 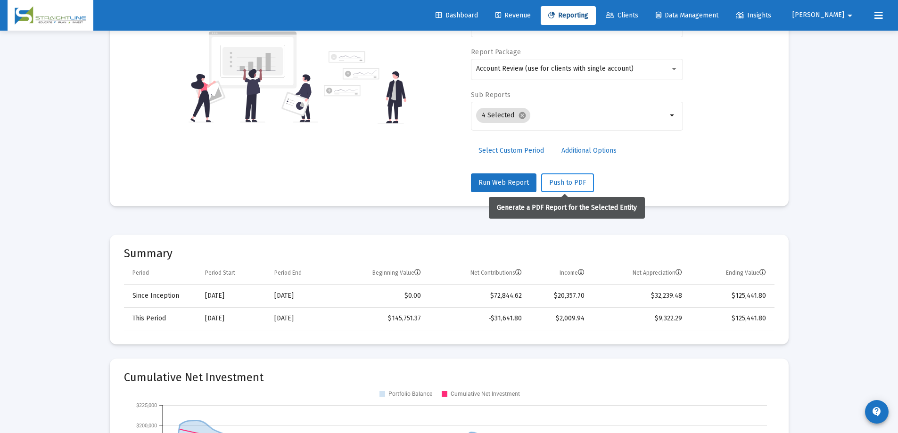 What do you see at coordinates (572, 273) in the screenshot?
I see `div: Income` at bounding box center [572, 273].